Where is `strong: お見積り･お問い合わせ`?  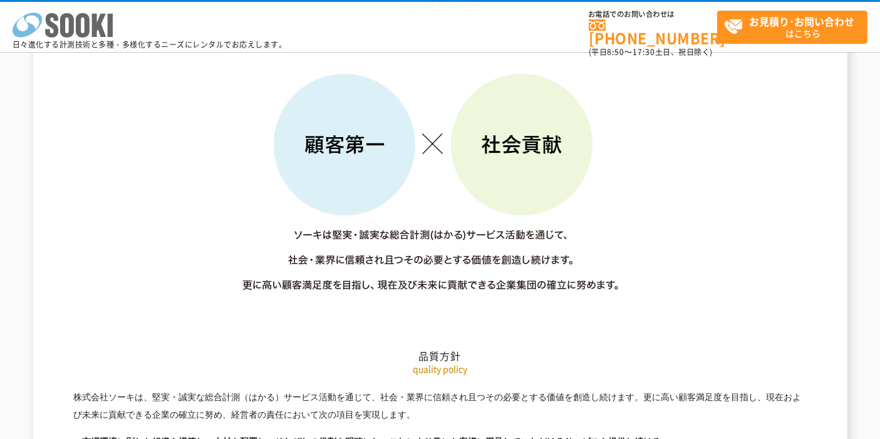
strong: お見積り･お問い合わせ is located at coordinates (802, 21).